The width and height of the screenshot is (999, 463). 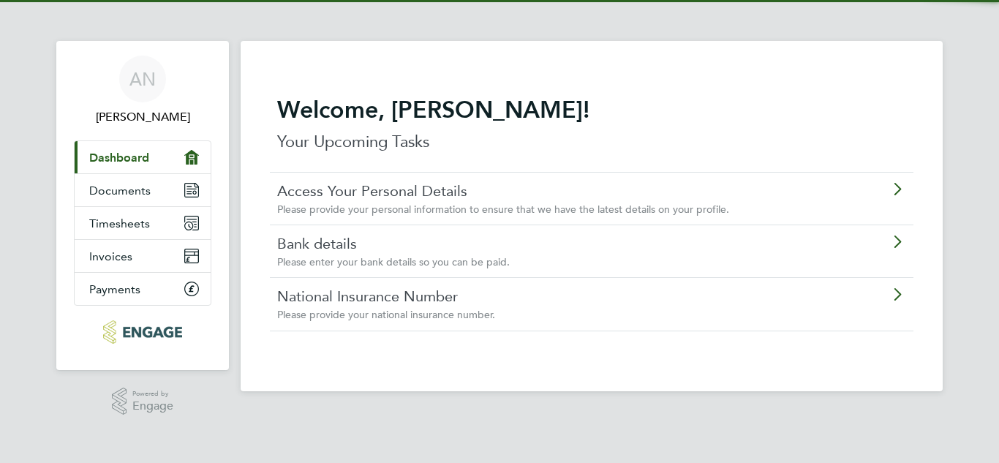 What do you see at coordinates (143, 157) in the screenshot?
I see `a: Dashboard` at bounding box center [143, 157].